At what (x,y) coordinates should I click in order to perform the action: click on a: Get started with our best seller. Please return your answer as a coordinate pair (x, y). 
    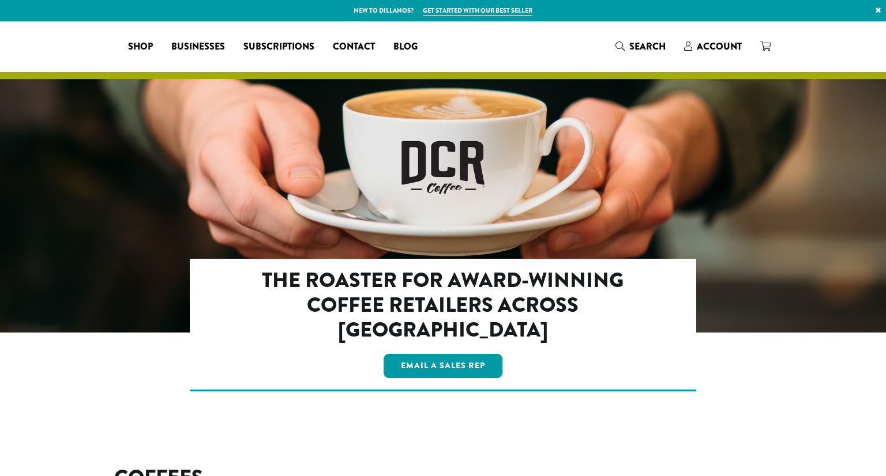
    Looking at the image, I should click on (477, 10).